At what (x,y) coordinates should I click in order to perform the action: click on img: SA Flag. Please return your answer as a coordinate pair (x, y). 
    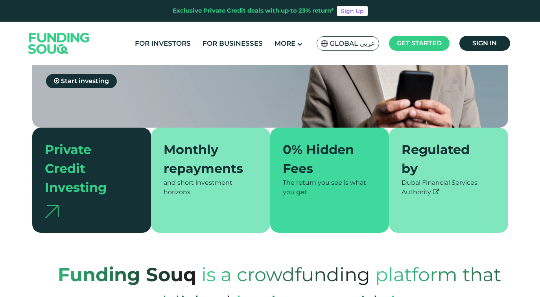
    Looking at the image, I should click on (325, 43).